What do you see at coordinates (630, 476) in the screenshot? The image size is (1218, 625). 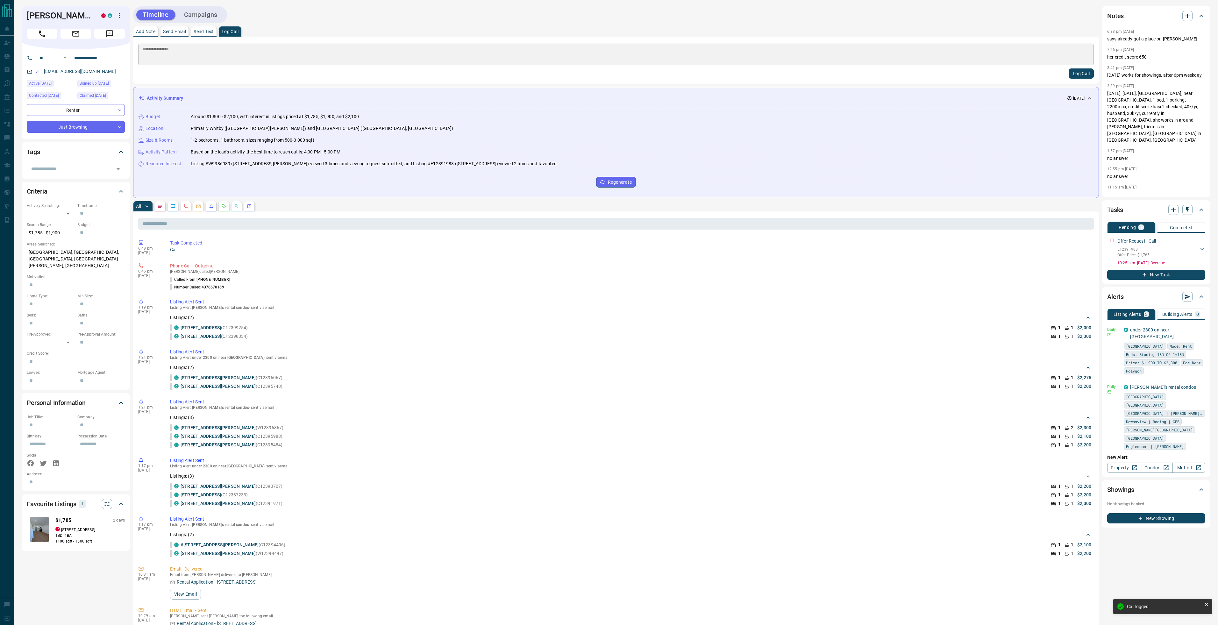 I see `div: Listings: (3)` at bounding box center [630, 476].